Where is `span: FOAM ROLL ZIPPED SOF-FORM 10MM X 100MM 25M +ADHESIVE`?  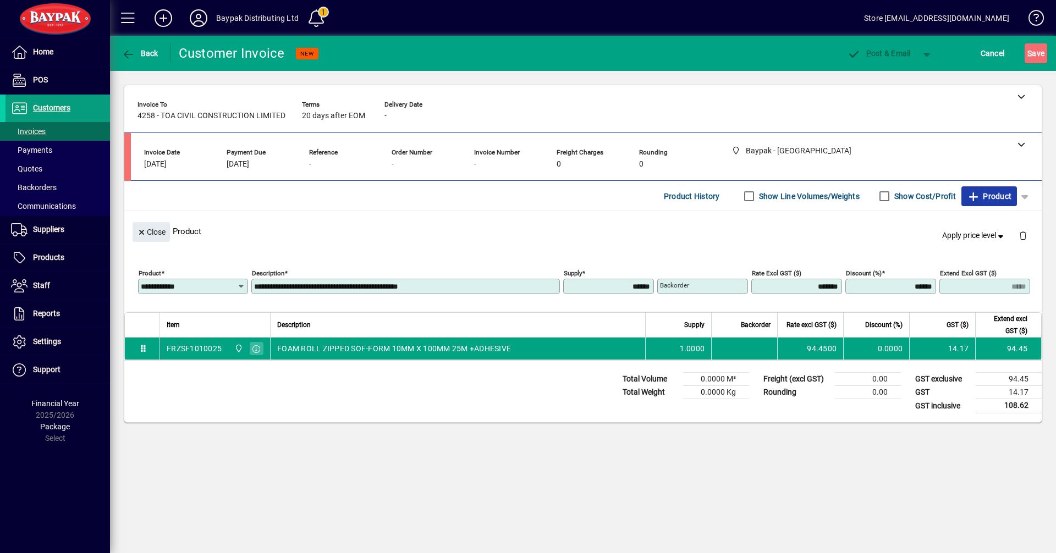 span: FOAM ROLL ZIPPED SOF-FORM 10MM X 100MM 25M +ADHESIVE is located at coordinates (394, 349).